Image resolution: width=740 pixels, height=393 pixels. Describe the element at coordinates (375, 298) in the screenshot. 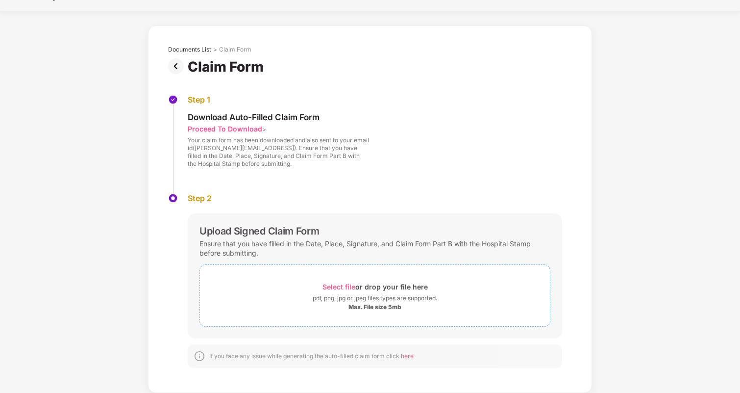

I see `div: pdf, png, jpg or jpeg files types are supported.` at that location.